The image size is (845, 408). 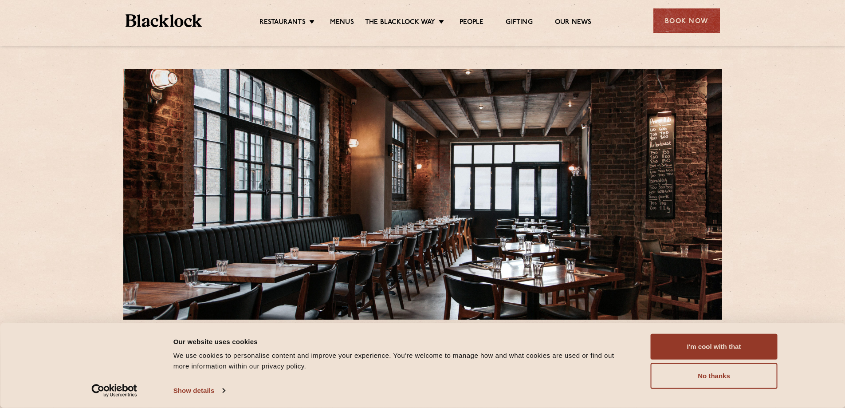 What do you see at coordinates (687, 20) in the screenshot?
I see `div: Book Now` at bounding box center [687, 20].